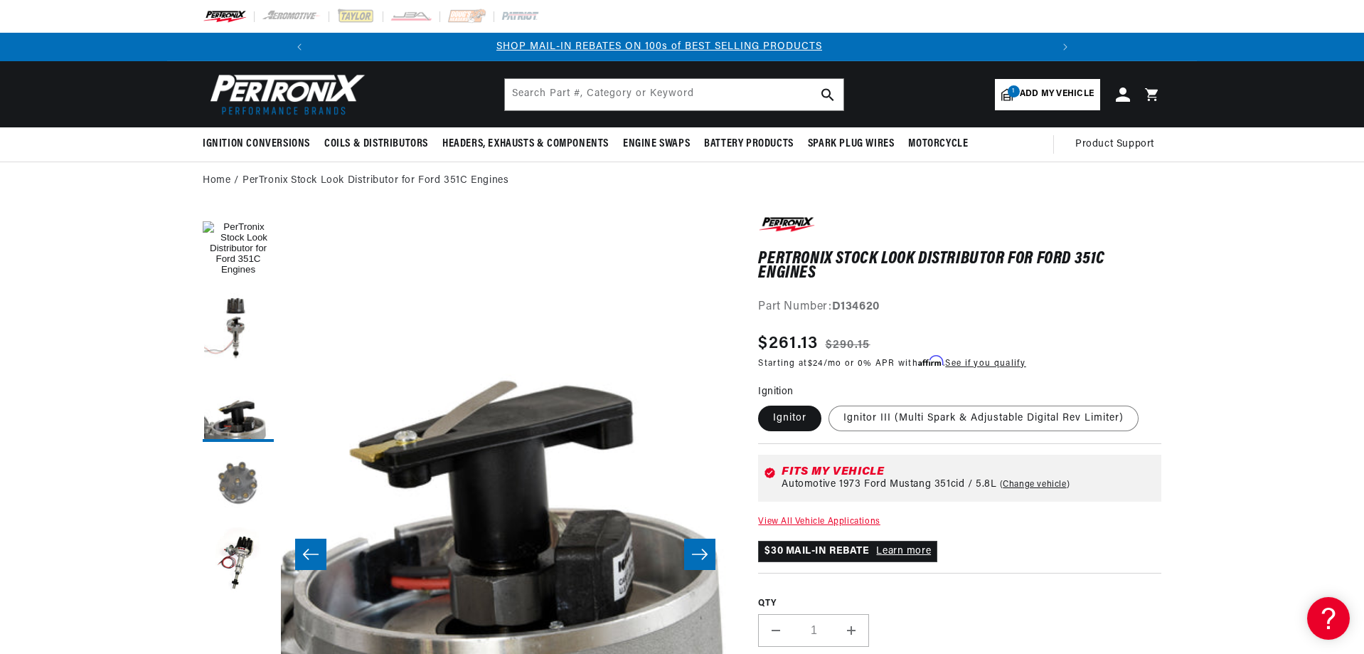 This screenshot has width=1364, height=654. I want to click on summary: Engine Swaps, so click(657, 144).